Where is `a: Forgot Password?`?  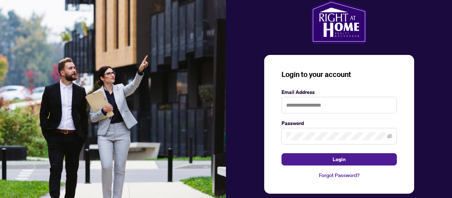 a: Forgot Password? is located at coordinates (339, 175).